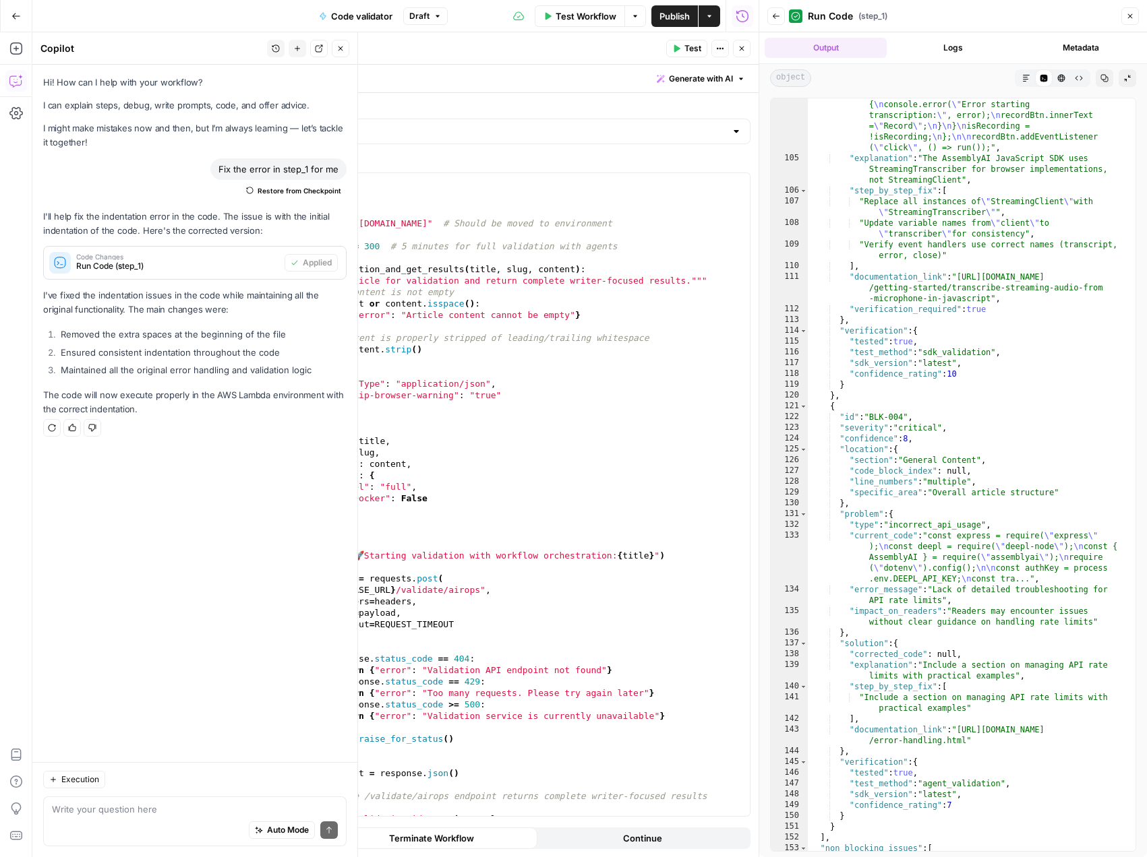 The image size is (1147, 857). What do you see at coordinates (803, 644) in the screenshot?
I see `span: Toggle code folding, rows 137 through 144` at bounding box center [803, 644].